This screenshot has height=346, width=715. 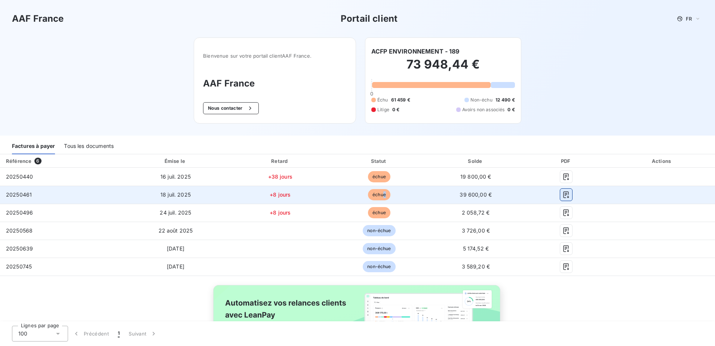 I want to click on span: Bienvenue sur votre portail client AAF France ., so click(x=275, y=56).